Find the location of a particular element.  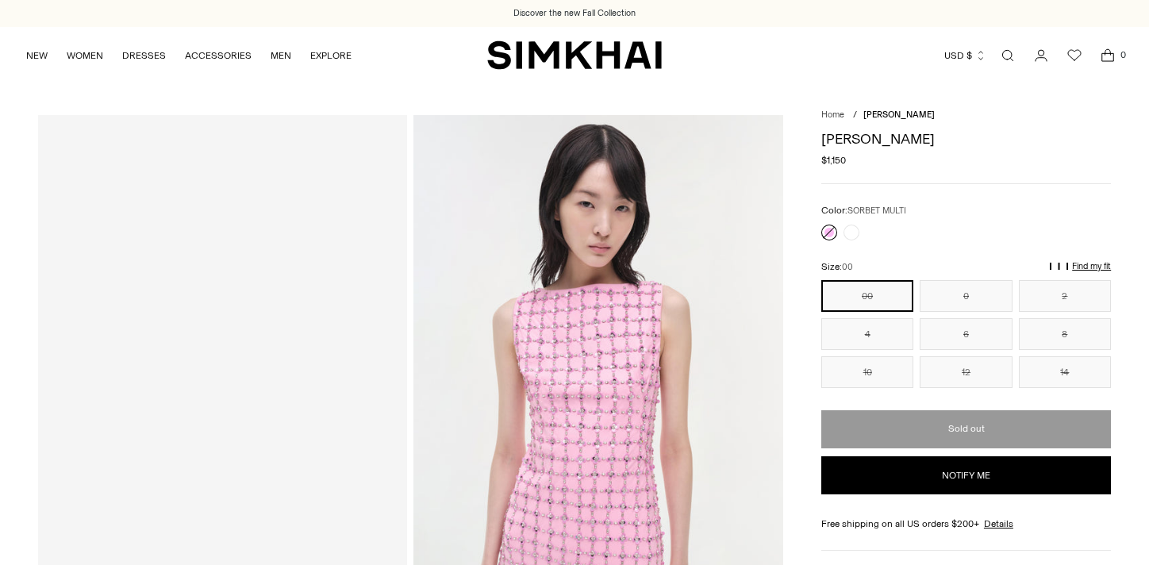

button: 2 is located at coordinates (1065, 296).